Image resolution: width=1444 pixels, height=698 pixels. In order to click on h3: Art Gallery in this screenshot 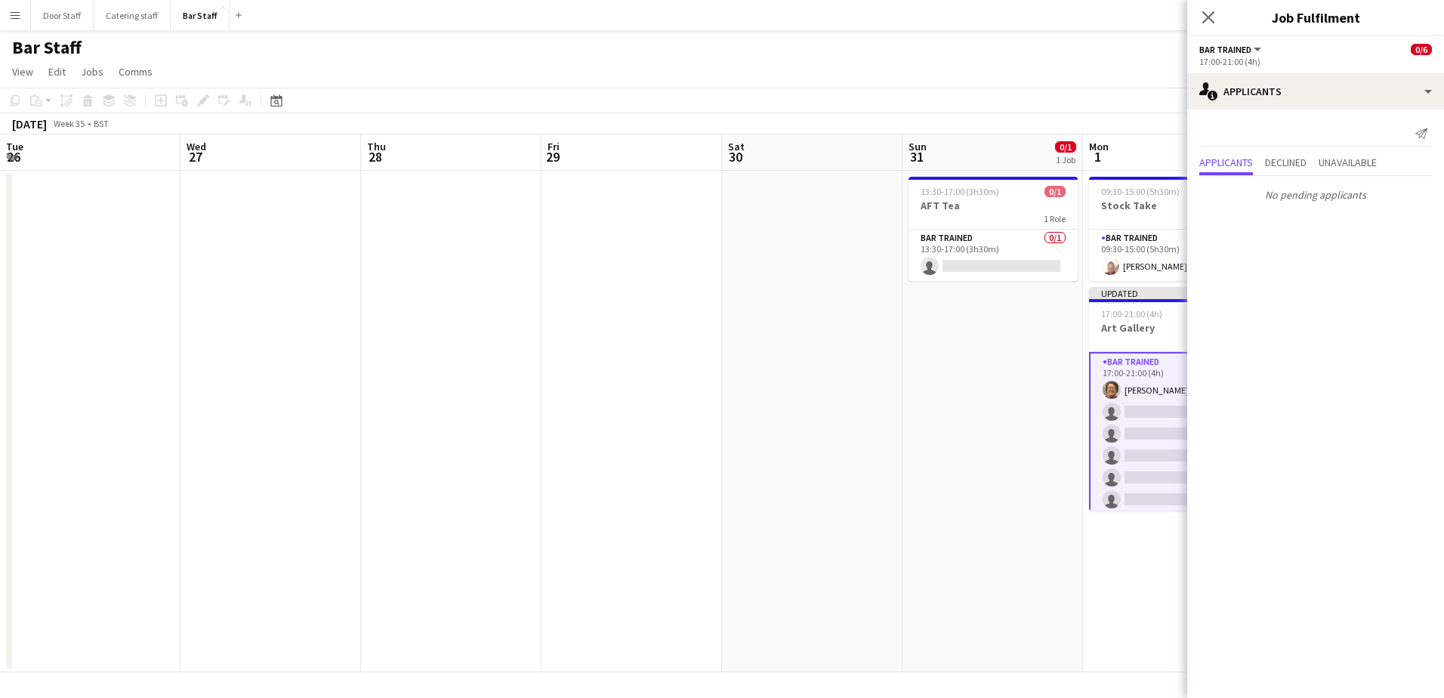, I will do `click(1173, 328)`.